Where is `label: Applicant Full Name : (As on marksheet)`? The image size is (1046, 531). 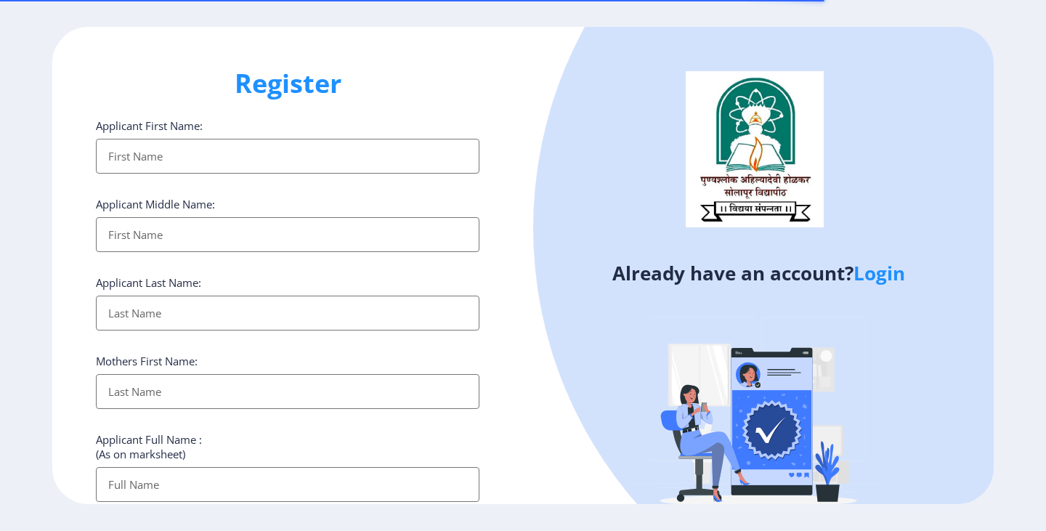 label: Applicant Full Name : (As on marksheet) is located at coordinates (149, 447).